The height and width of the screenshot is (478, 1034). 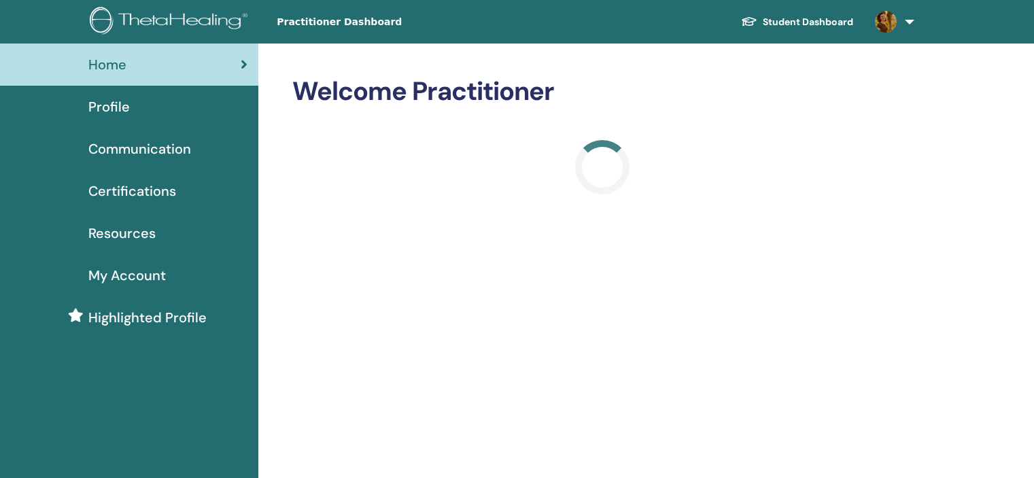 I want to click on span: Practitioner Dashboard, so click(x=379, y=22).